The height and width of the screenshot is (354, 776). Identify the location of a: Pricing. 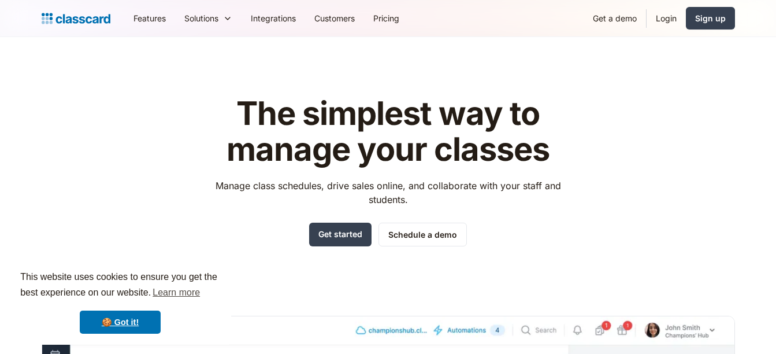
(386, 18).